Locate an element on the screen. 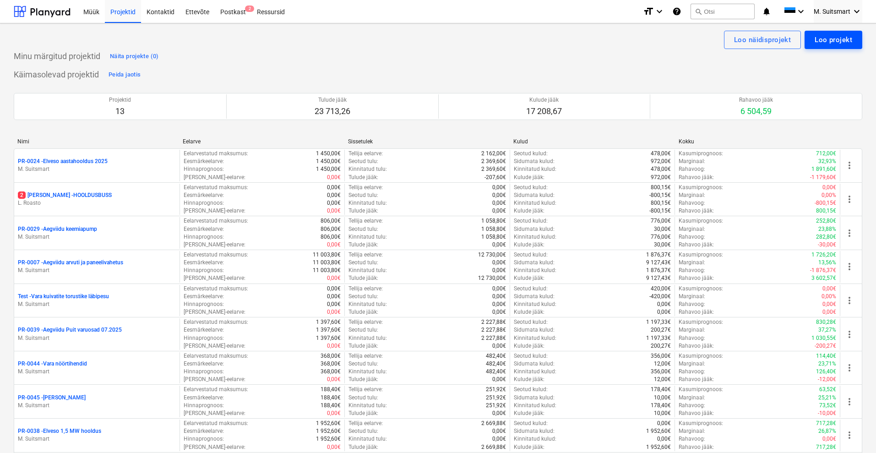 The width and height of the screenshot is (876, 453). p: Test - Vara kuivatite torustike läbipesu is located at coordinates (63, 296).